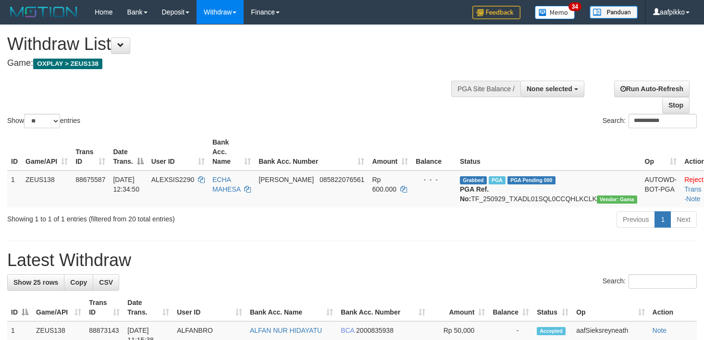 This screenshot has width=704, height=340. I want to click on span: BCA, so click(347, 331).